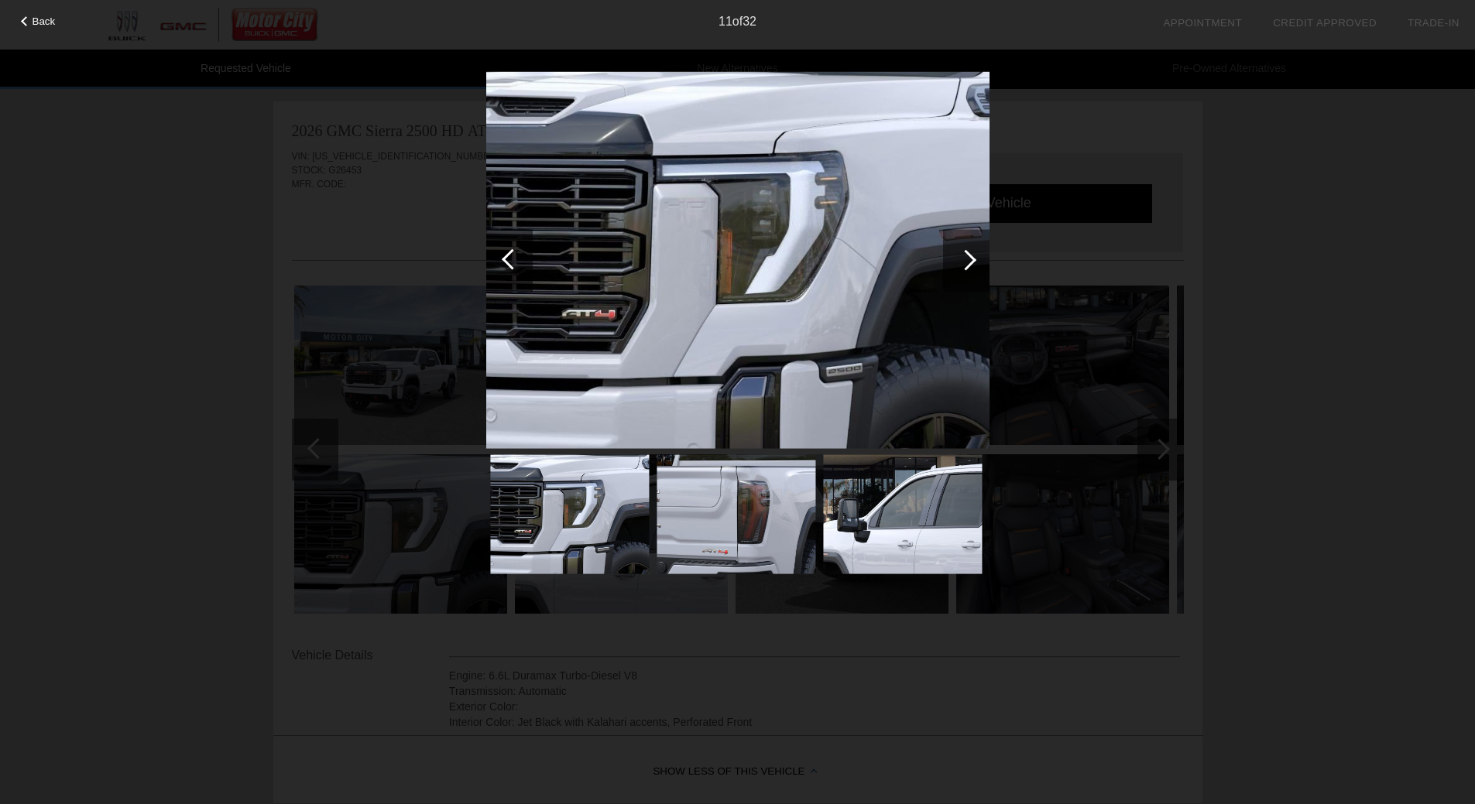  Describe the element at coordinates (1324, 22) in the screenshot. I see `a: Credit Approved` at that location.